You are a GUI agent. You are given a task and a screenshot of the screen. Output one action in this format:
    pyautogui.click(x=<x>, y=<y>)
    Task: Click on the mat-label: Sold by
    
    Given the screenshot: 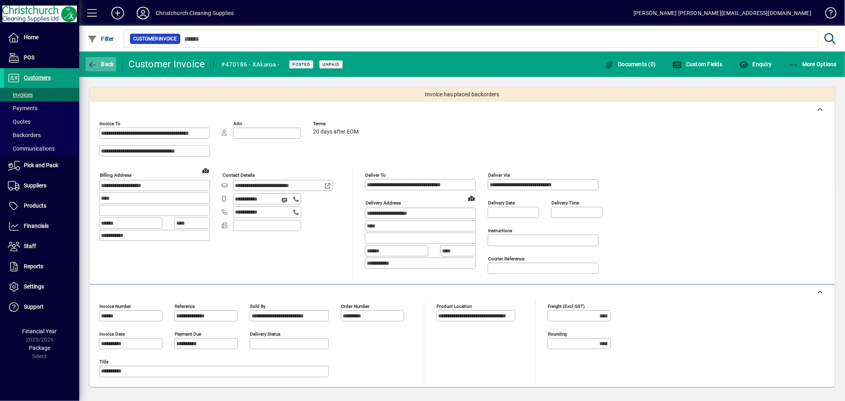 What is the action you would take?
    pyautogui.click(x=257, y=306)
    